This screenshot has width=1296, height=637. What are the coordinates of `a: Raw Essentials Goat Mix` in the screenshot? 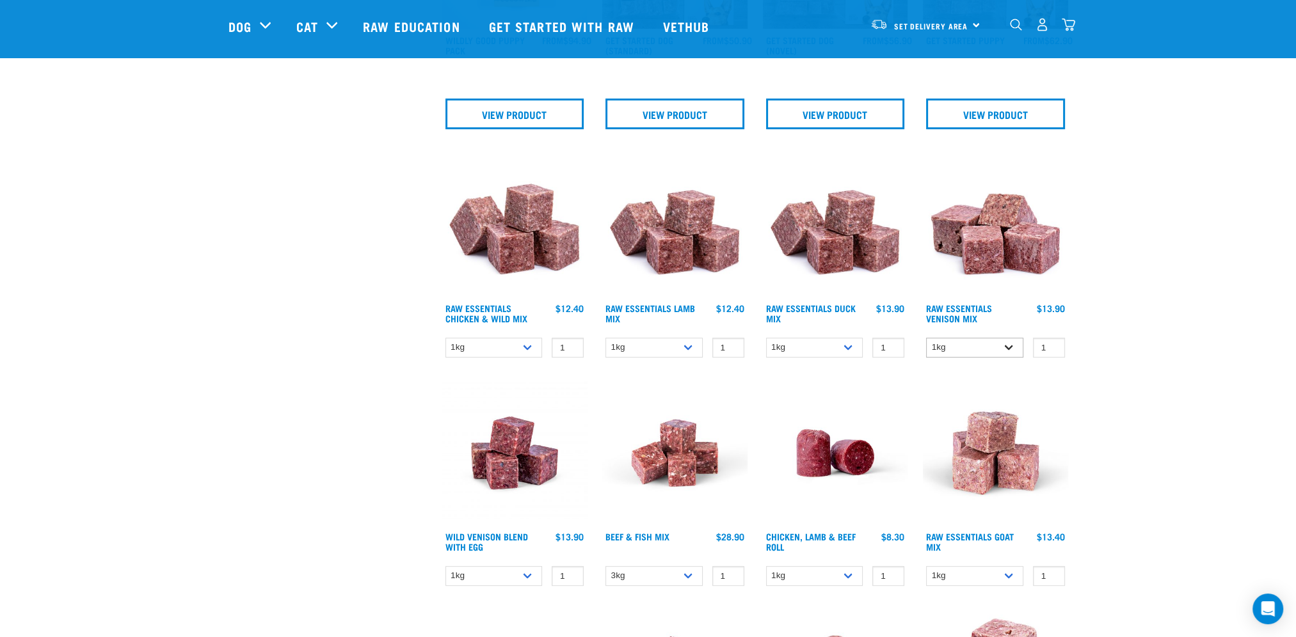 It's located at (969, 541).